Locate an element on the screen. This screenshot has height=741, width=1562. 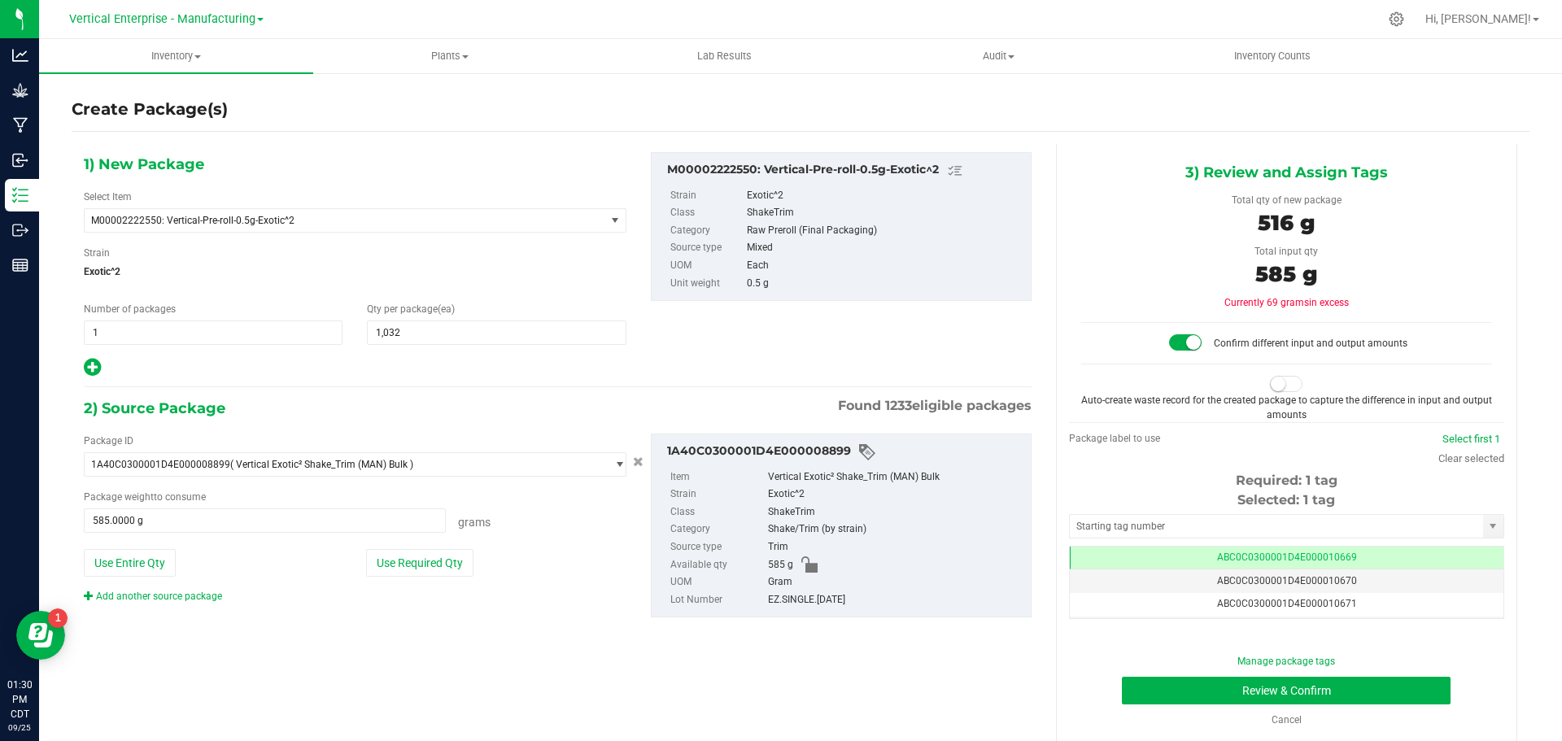
p: 01:30 PM CDT is located at coordinates (20, 700).